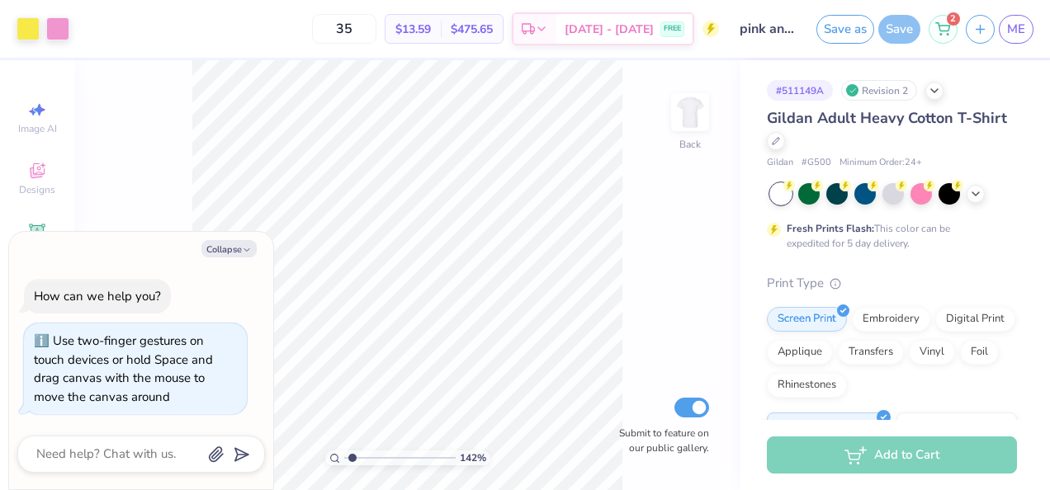  I want to click on div: # 511149A, so click(800, 90).